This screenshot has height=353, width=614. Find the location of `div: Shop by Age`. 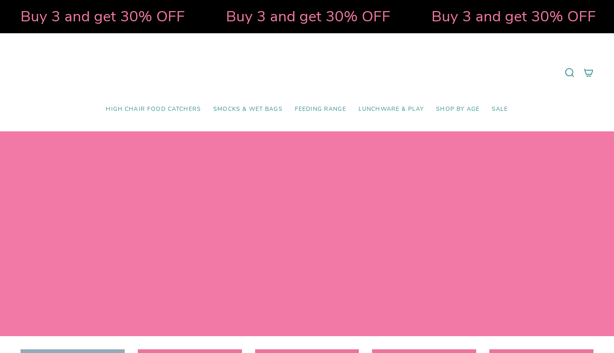

div: Shop by Age is located at coordinates (458, 109).